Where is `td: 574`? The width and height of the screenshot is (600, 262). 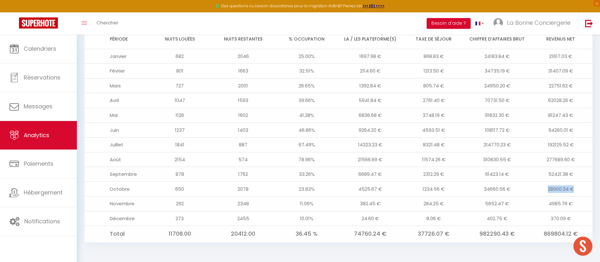
td: 574 is located at coordinates (243, 159).